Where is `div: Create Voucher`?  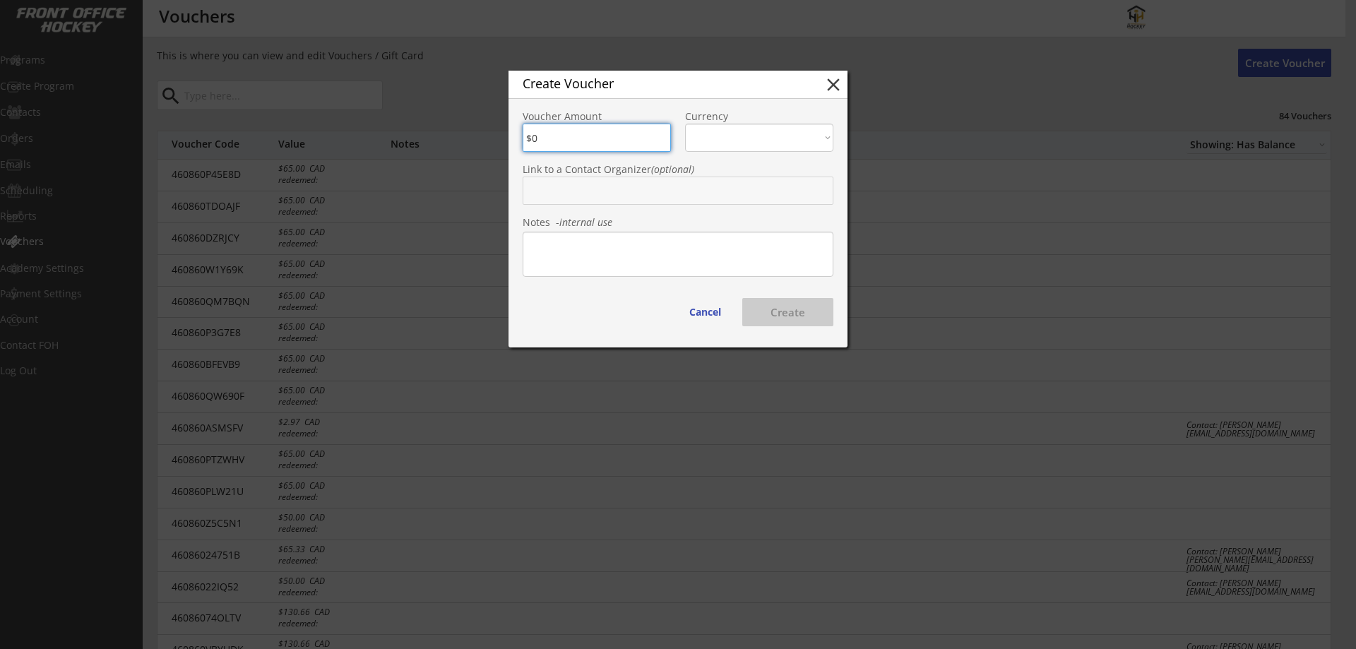 div: Create Voucher is located at coordinates (662, 83).